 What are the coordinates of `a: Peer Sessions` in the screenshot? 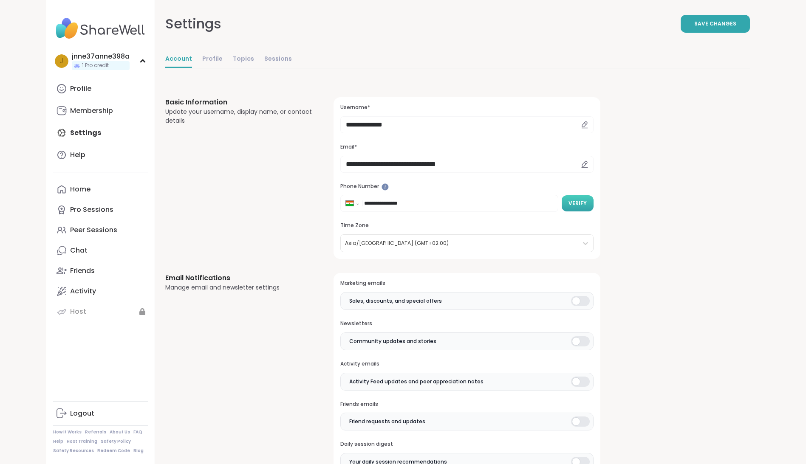 It's located at (100, 230).